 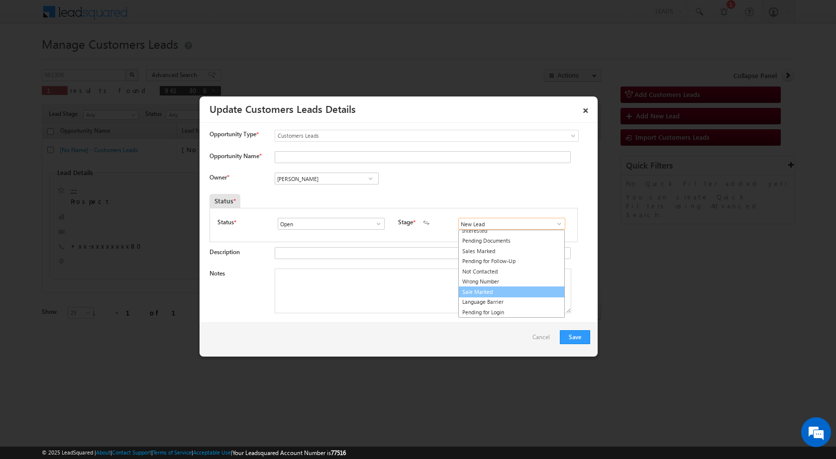 What do you see at coordinates (225, 222) in the screenshot?
I see `label: Status` at bounding box center [225, 222].